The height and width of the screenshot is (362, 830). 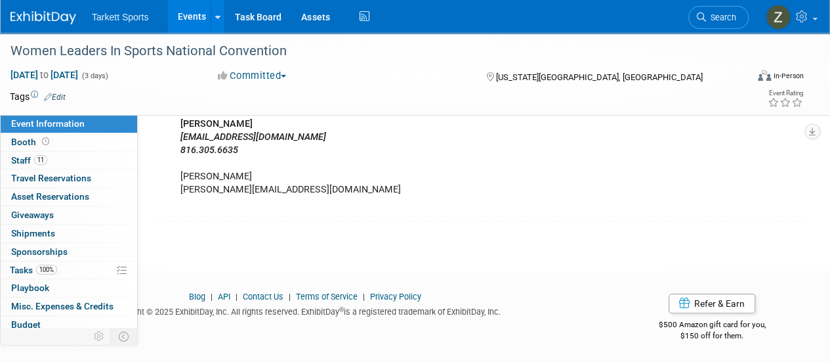 What do you see at coordinates (305, 310) in the screenshot?
I see `div: Copyright © 2025 ExhibitDay, Inc. All rights reserved. ExhibitDay is a registered trademark of Ex...` at bounding box center [305, 310].